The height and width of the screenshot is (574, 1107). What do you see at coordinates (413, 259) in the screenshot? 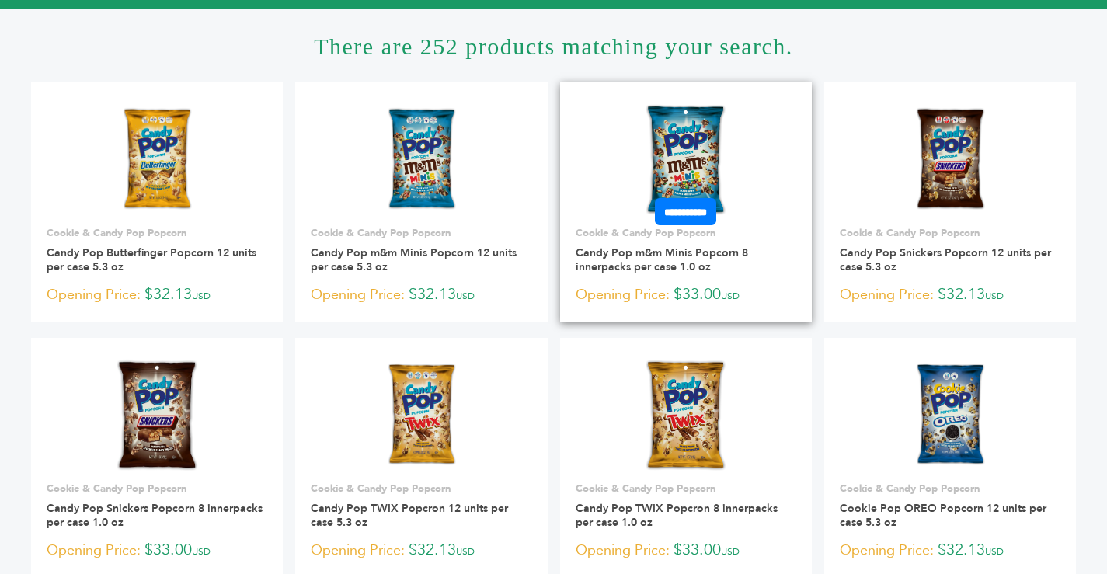
I see `a: Candy Pop m&m Minis Popcorn 12 units per case 5.3 oz` at bounding box center [413, 259].